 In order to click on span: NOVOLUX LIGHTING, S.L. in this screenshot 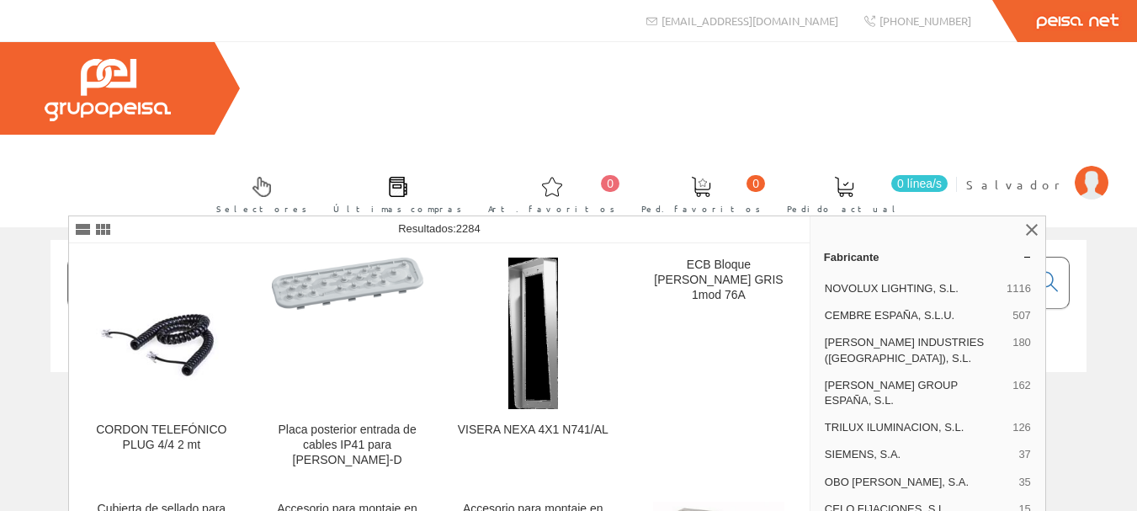, I will do `click(912, 289)`.